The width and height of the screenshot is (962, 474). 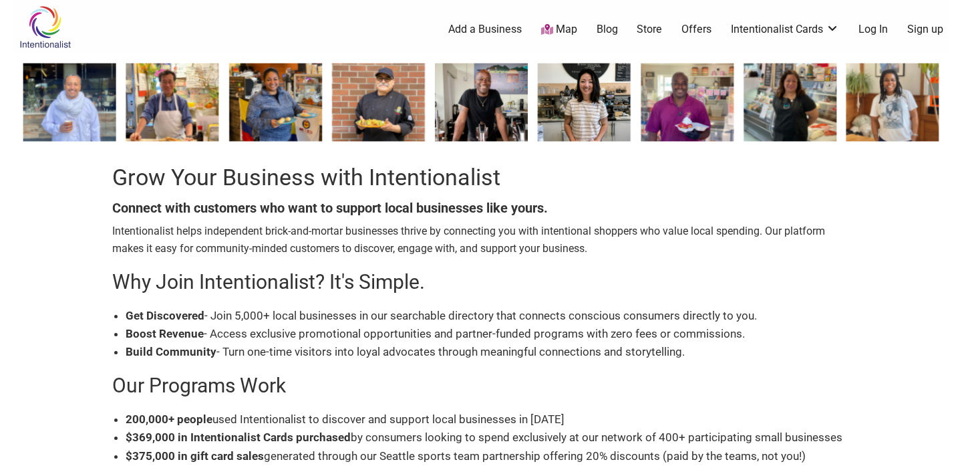 What do you see at coordinates (488, 437) in the screenshot?
I see `li: by consumers looking to spend exclusively at our network of 400+ participating small businesses` at bounding box center [488, 437].